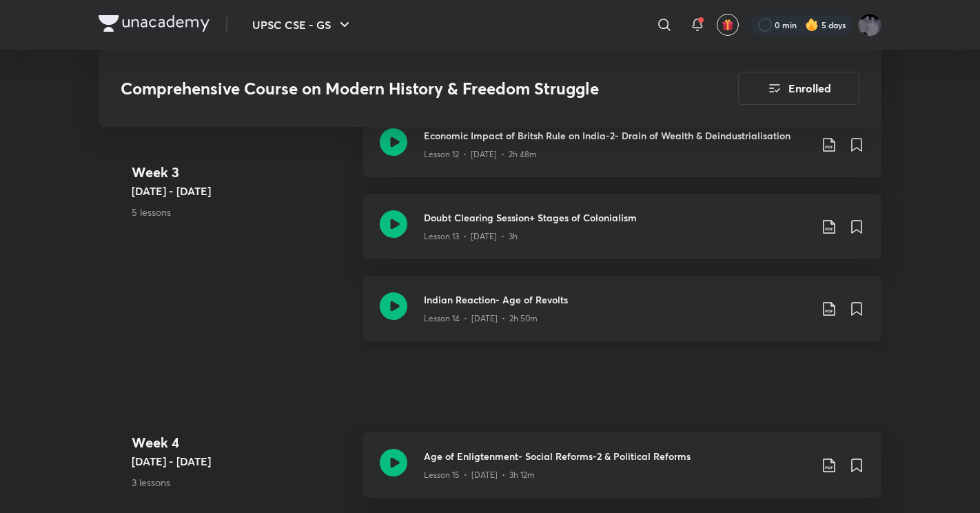 The height and width of the screenshot is (513, 980). What do you see at coordinates (622, 152) in the screenshot?
I see `a: Economic Impact of Britsh Rule on India-2- Drain of Wealth & DeindustrialisationLesson 12 • [DATE...` at bounding box center [622, 152].